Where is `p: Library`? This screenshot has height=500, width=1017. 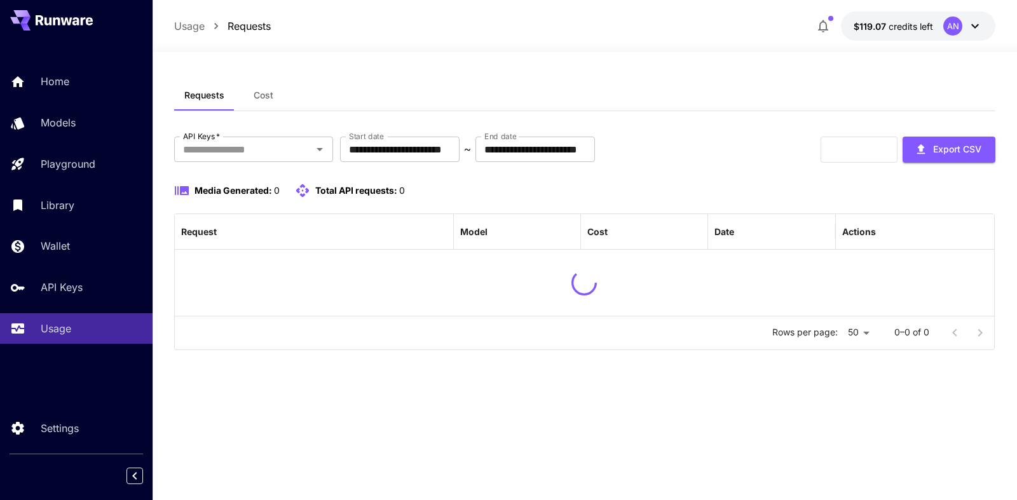
p: Library is located at coordinates (57, 205).